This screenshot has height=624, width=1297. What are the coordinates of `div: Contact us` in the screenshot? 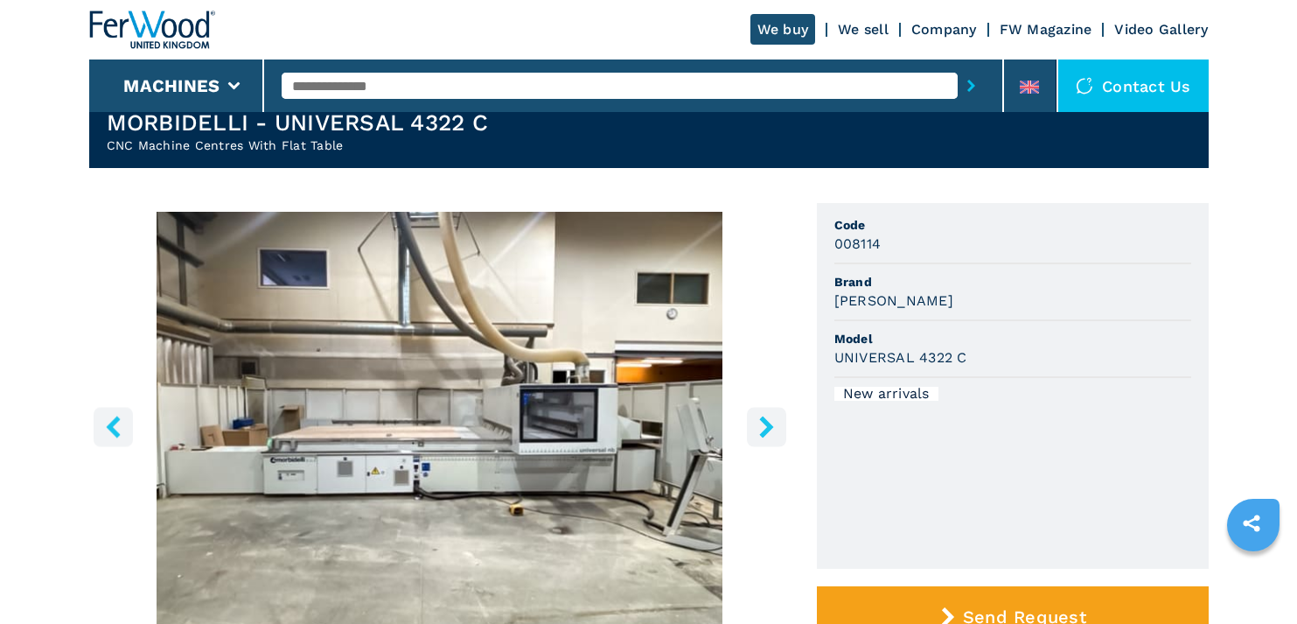 It's located at (1133, 86).